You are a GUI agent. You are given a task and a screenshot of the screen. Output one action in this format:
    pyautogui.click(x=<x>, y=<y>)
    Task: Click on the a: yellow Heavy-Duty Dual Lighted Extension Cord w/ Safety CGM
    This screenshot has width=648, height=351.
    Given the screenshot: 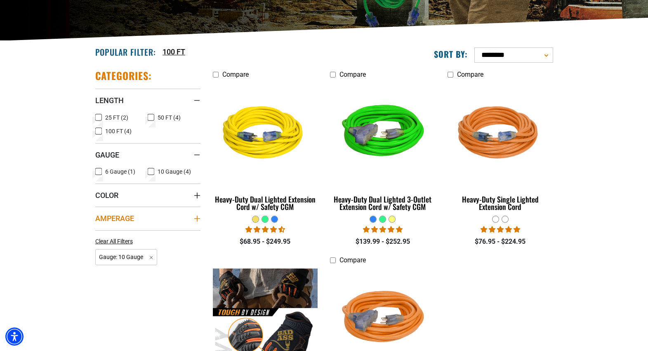 What is the action you would take?
    pyautogui.click(x=265, y=149)
    